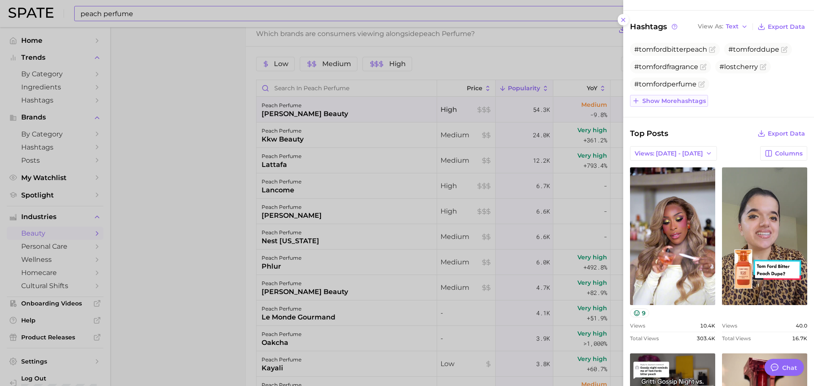  Describe the element at coordinates (708, 326) in the screenshot. I see `span: 10.4k` at that location.